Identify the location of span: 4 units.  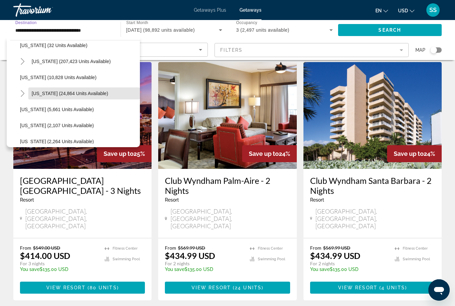
(393, 287).